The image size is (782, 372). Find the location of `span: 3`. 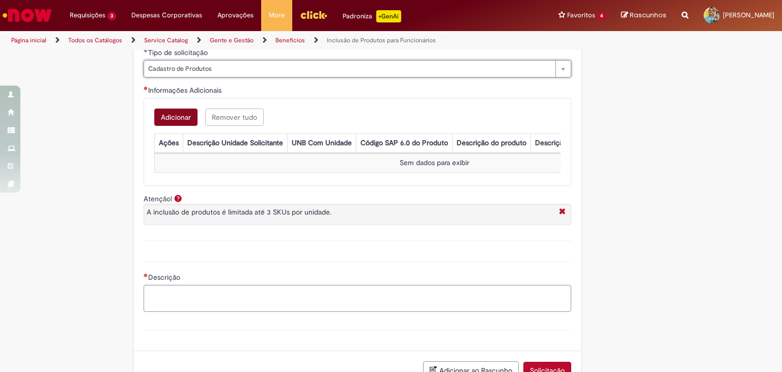

span: 3 is located at coordinates (112, 16).